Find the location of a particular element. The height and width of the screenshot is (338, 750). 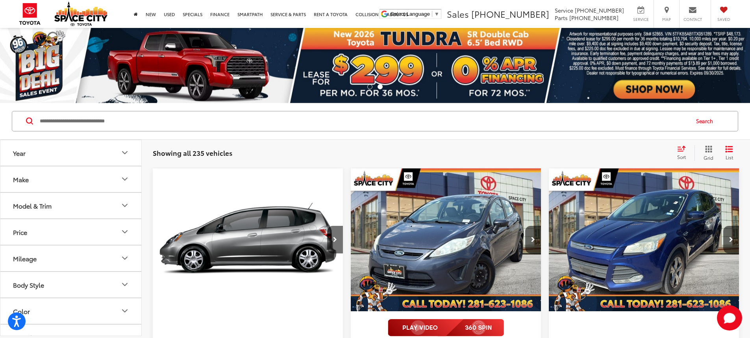

a: 2010 Honda Fit Base2010 Honda Fit Base2010 Honda Fit Base2010 Honda Fit Base is located at coordinates (248, 240).